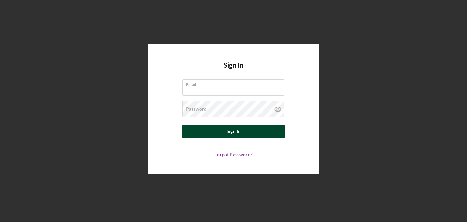 The height and width of the screenshot is (222, 467). I want to click on div: Sign In, so click(234, 131).